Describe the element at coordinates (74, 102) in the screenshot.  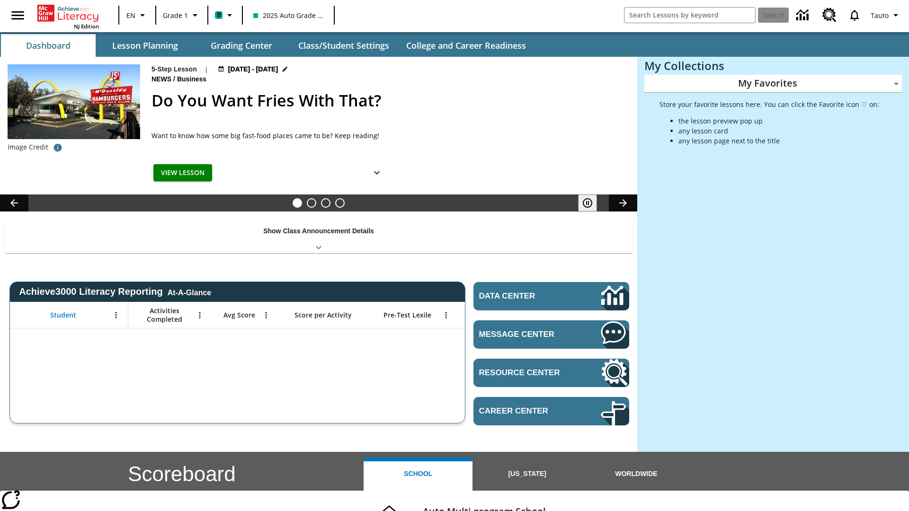
I see `img: One of the first McDonald's stores, with the iconic red sign and golden arches.` at that location.